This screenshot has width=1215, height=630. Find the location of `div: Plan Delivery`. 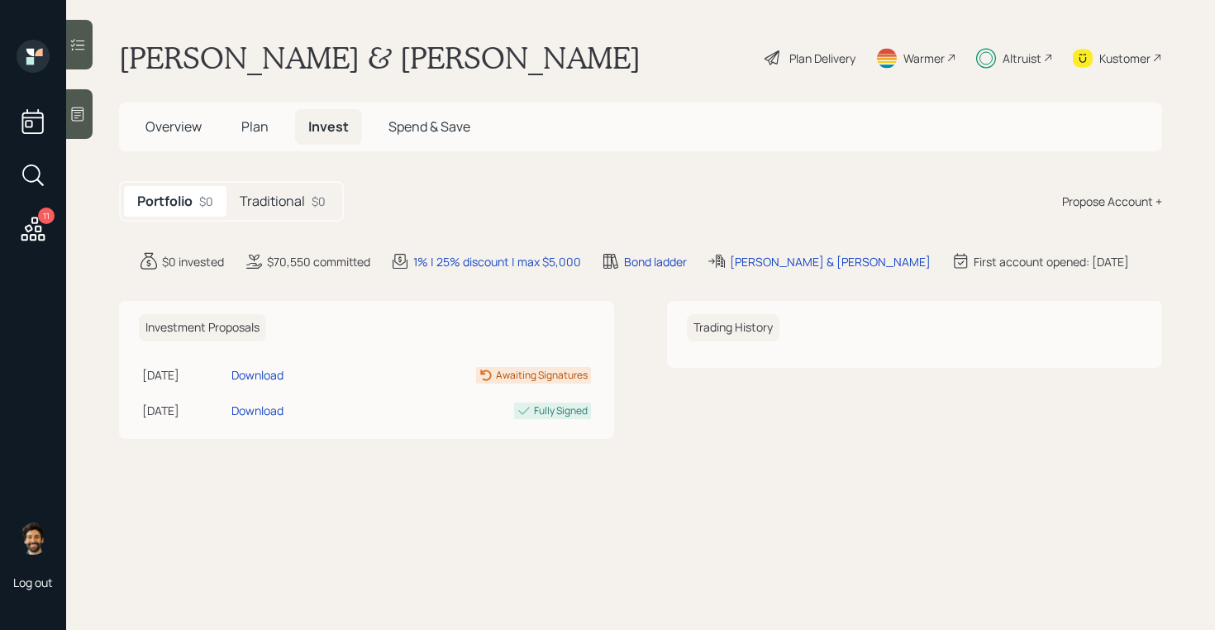

div: Plan Delivery is located at coordinates (823, 58).